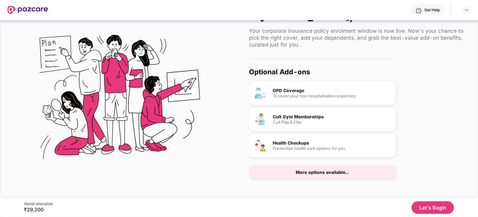 Image resolution: width=478 pixels, height=217 pixels. I want to click on img: Flex Benefits Illustration, so click(120, 99).